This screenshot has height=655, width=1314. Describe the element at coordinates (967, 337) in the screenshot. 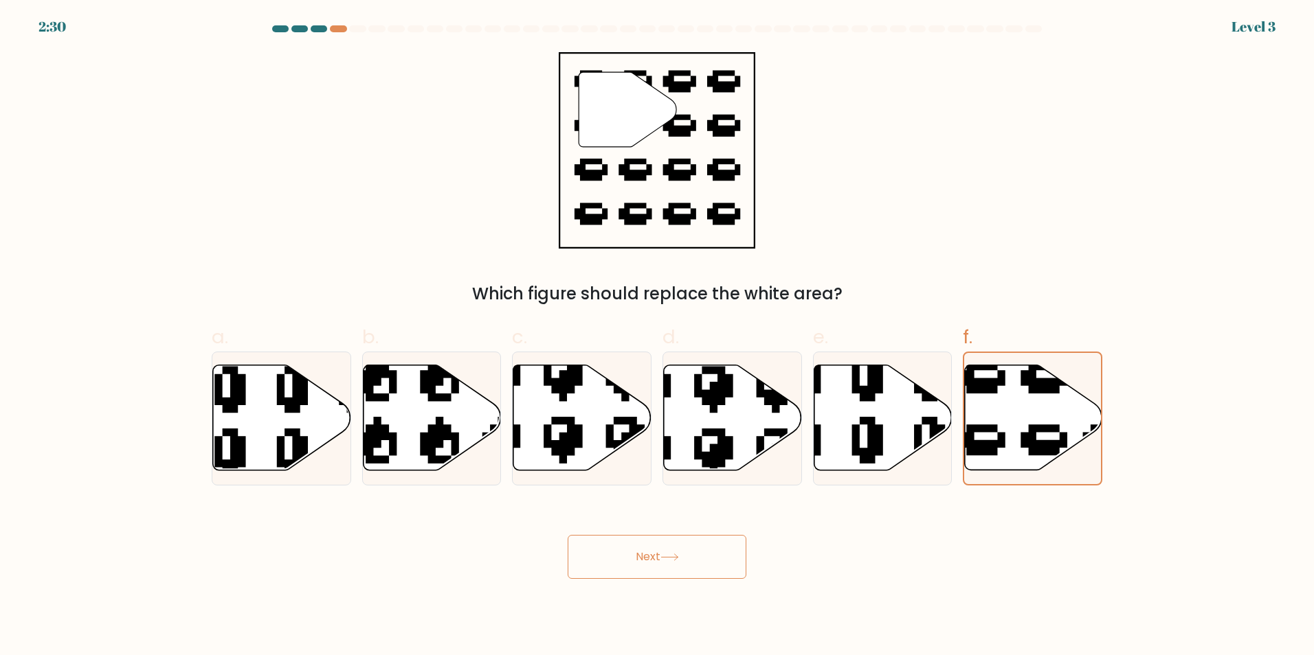

I see `span: f.` at that location.